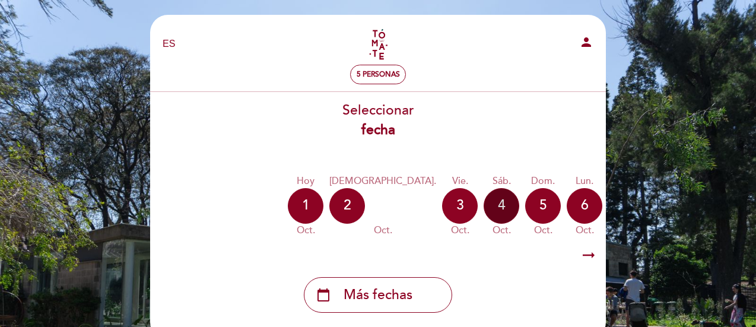 The height and width of the screenshot is (327, 756). What do you see at coordinates (589, 255) in the screenshot?
I see `i: arrow_right_alt` at bounding box center [589, 255].